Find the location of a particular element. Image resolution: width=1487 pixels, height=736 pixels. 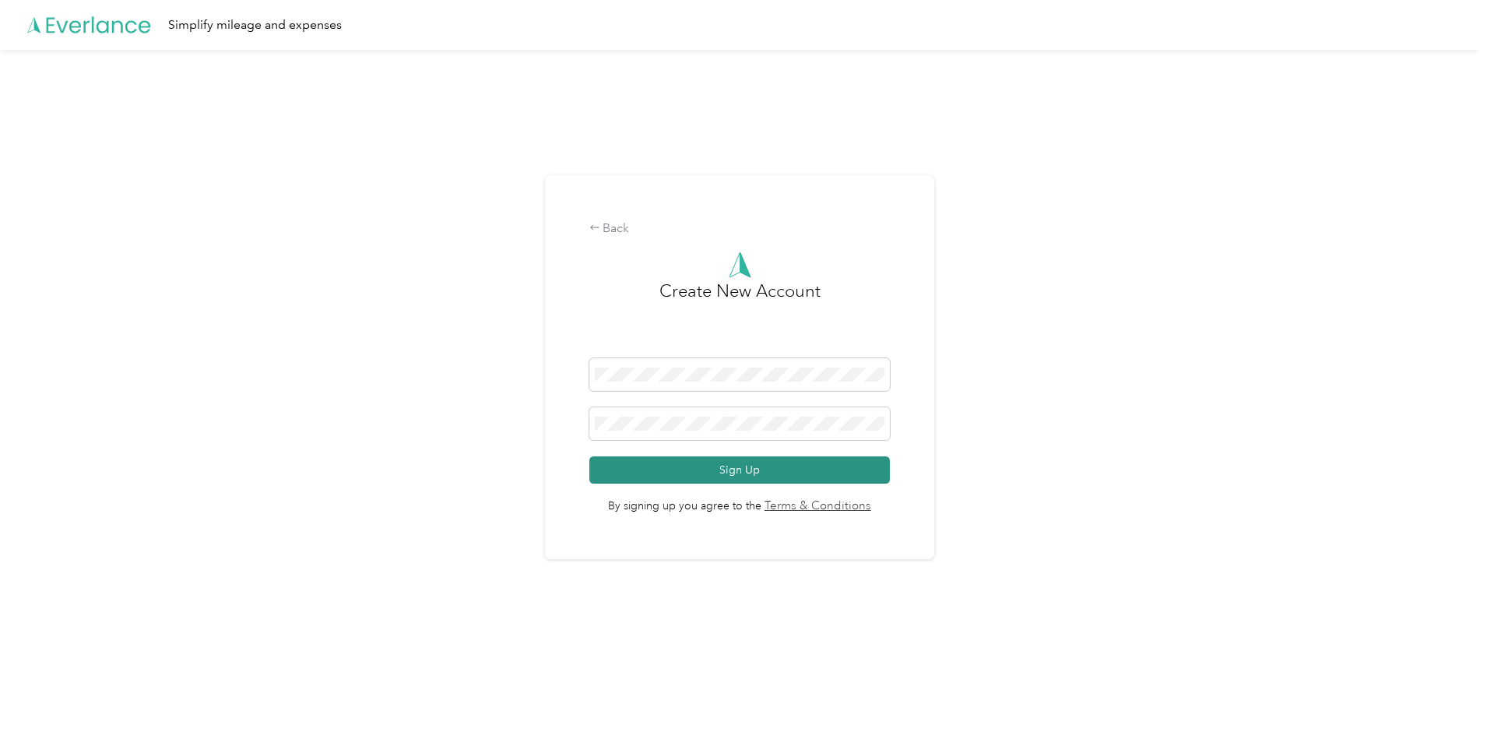

div: Back is located at coordinates (740, 229).